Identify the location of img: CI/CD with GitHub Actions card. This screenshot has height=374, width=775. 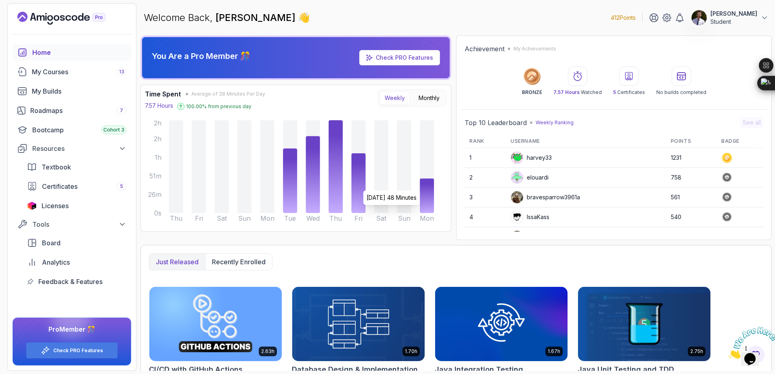
(216, 324).